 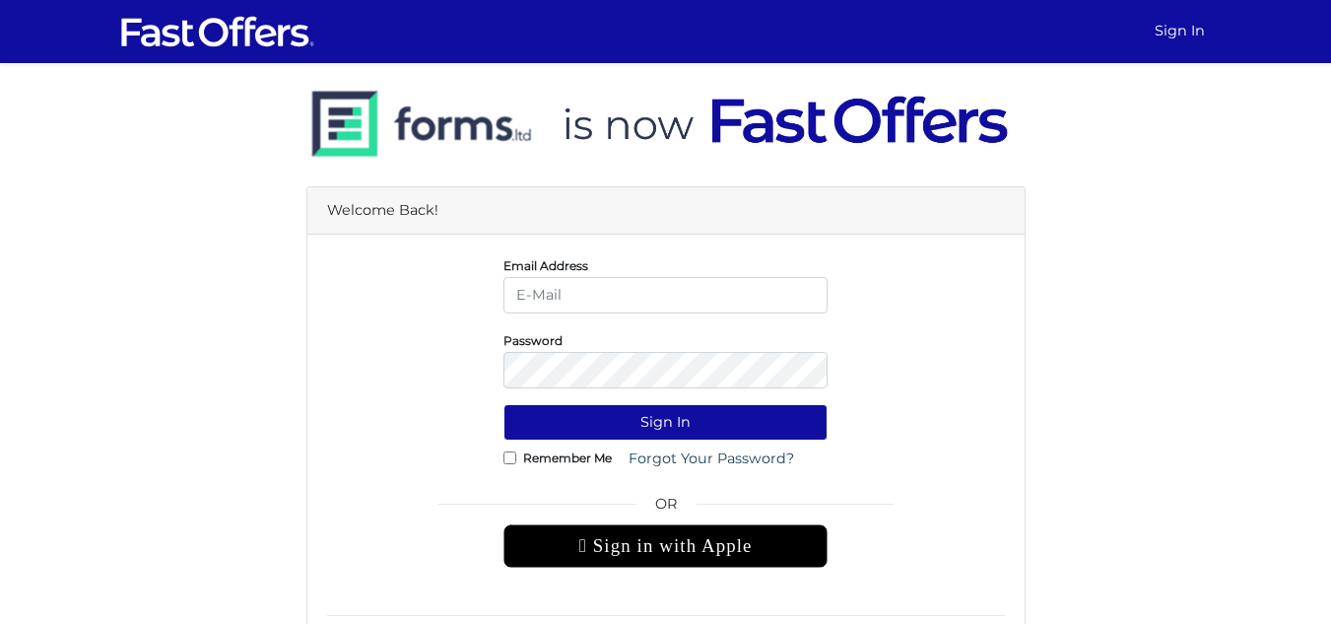 I want to click on a: Forgot Your Password?, so click(x=711, y=458).